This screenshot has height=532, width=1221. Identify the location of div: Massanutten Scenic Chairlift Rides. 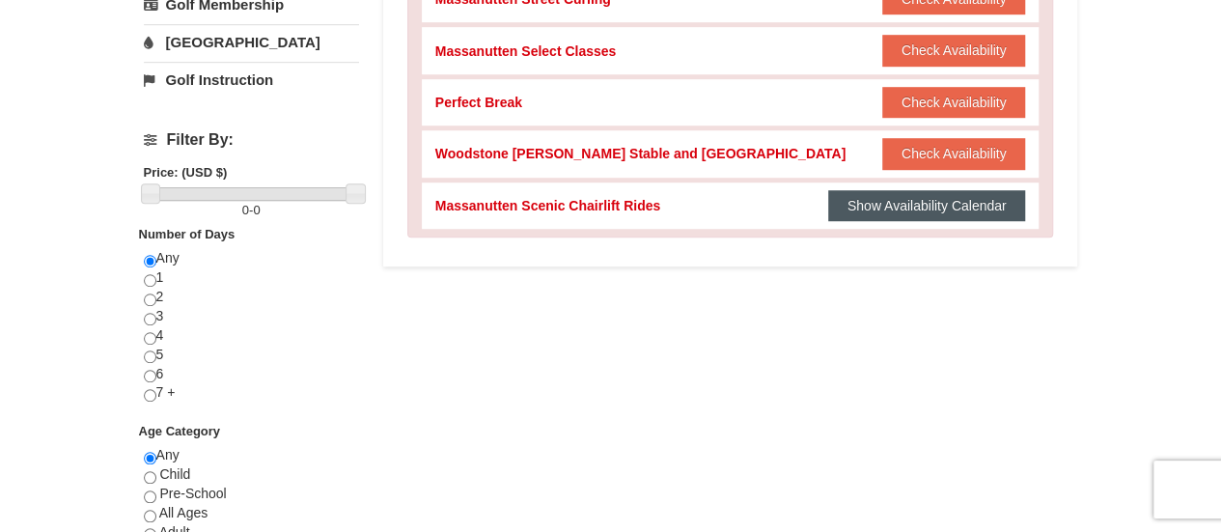
(547, 206).